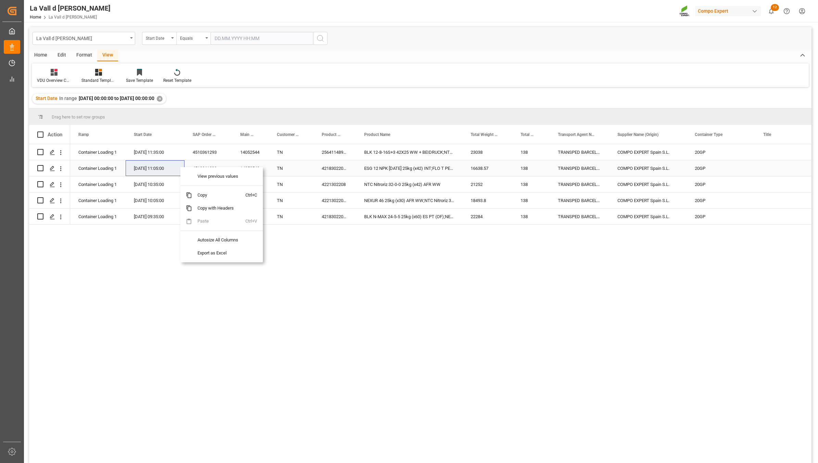 Image resolution: width=818 pixels, height=463 pixels. I want to click on div: 18493.8, so click(487, 200).